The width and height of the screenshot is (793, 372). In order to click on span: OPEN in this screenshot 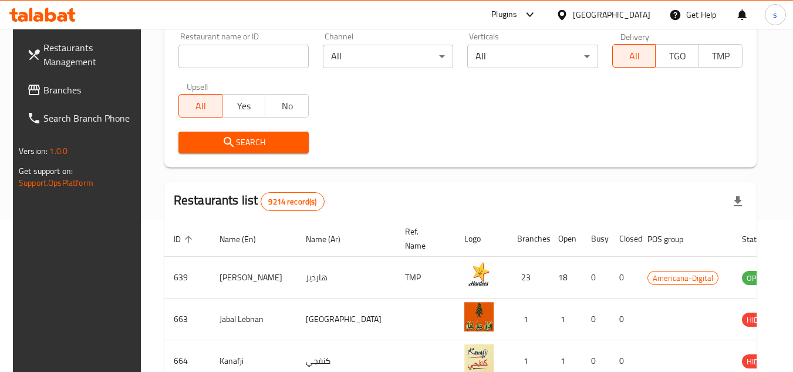, I will do `click(756, 278)`.